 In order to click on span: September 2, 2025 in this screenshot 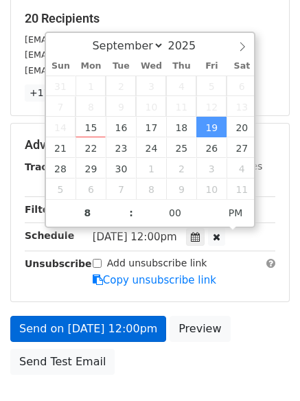, I will do `click(121, 86)`.